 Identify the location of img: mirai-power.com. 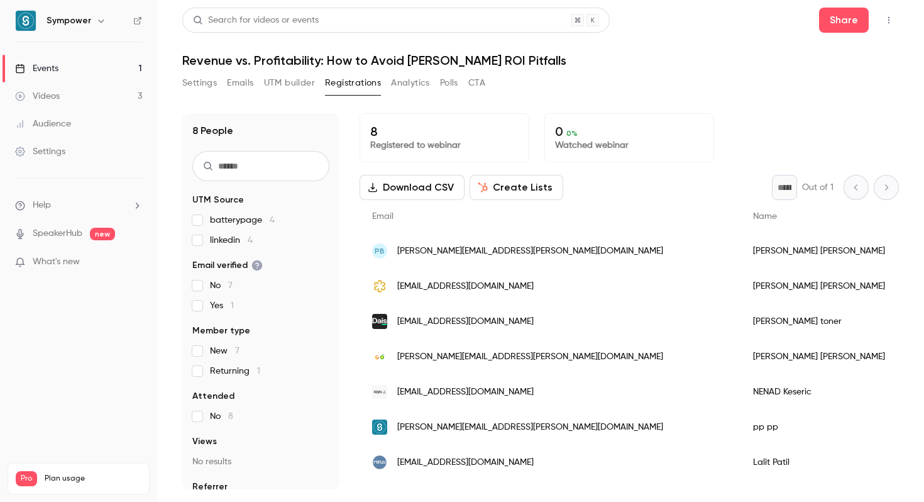
(380, 462).